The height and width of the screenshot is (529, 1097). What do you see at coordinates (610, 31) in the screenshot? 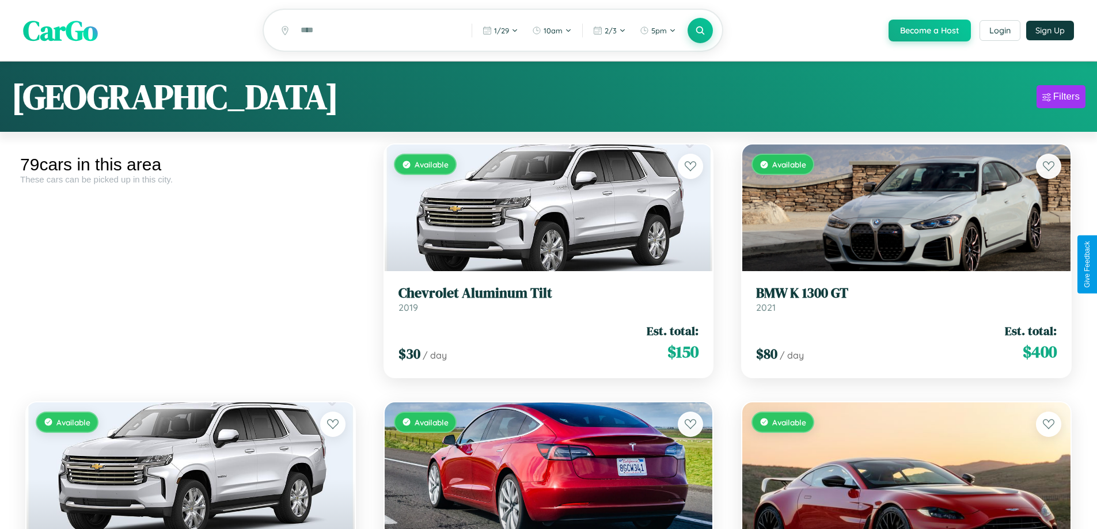
I see `span: 2 / 3` at bounding box center [610, 31].